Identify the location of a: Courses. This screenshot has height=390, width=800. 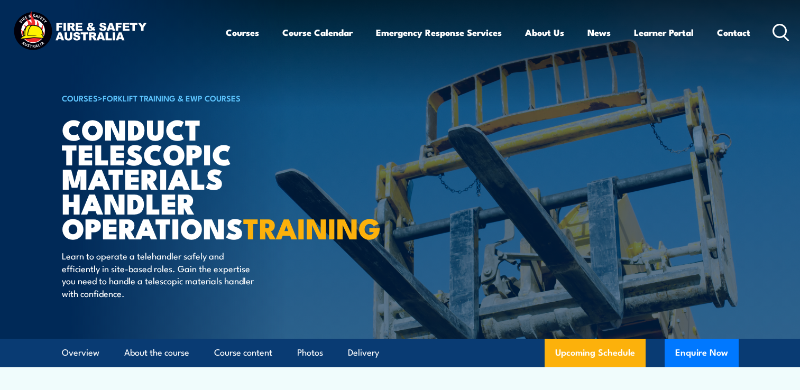
(242, 32).